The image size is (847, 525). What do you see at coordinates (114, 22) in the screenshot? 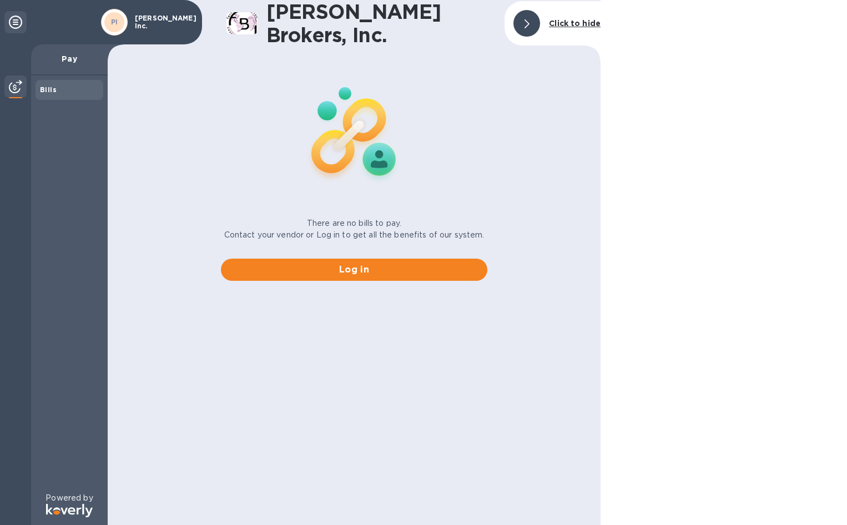
I see `b: PI` at bounding box center [114, 22].